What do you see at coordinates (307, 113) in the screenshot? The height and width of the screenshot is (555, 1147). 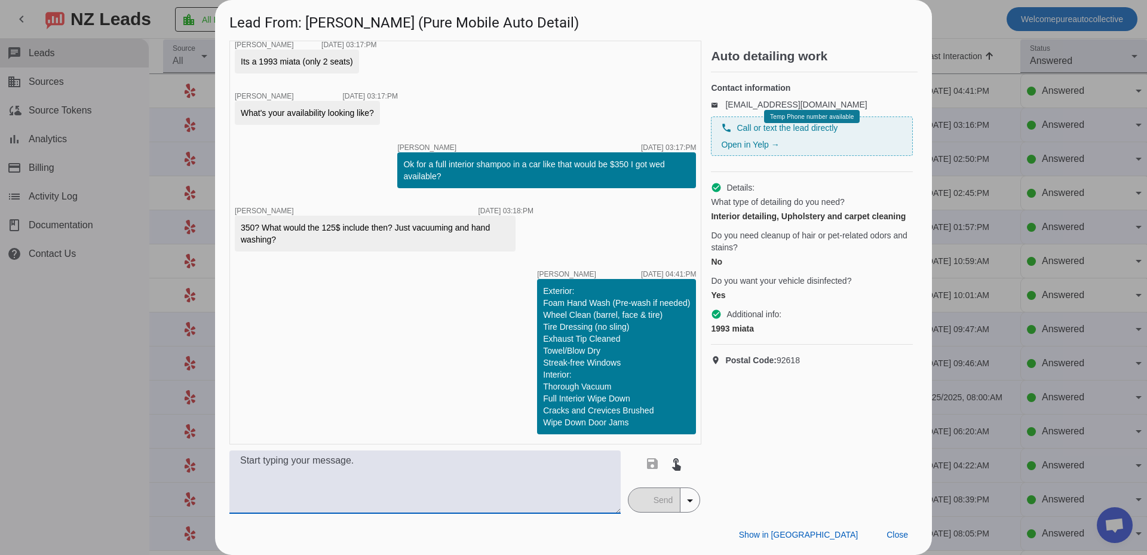 I see `div: What's your availability looking like?` at bounding box center [307, 113].